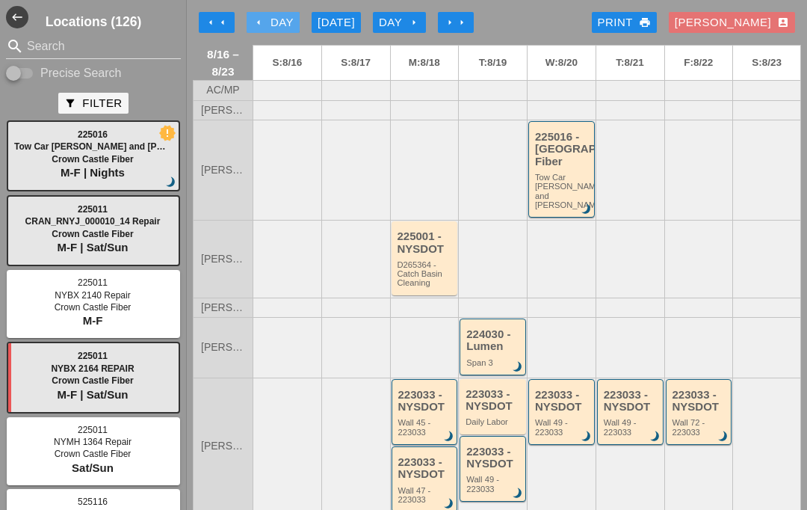 The image size is (807, 510). What do you see at coordinates (93, 320) in the screenshot?
I see `span: M-F` at bounding box center [93, 320].